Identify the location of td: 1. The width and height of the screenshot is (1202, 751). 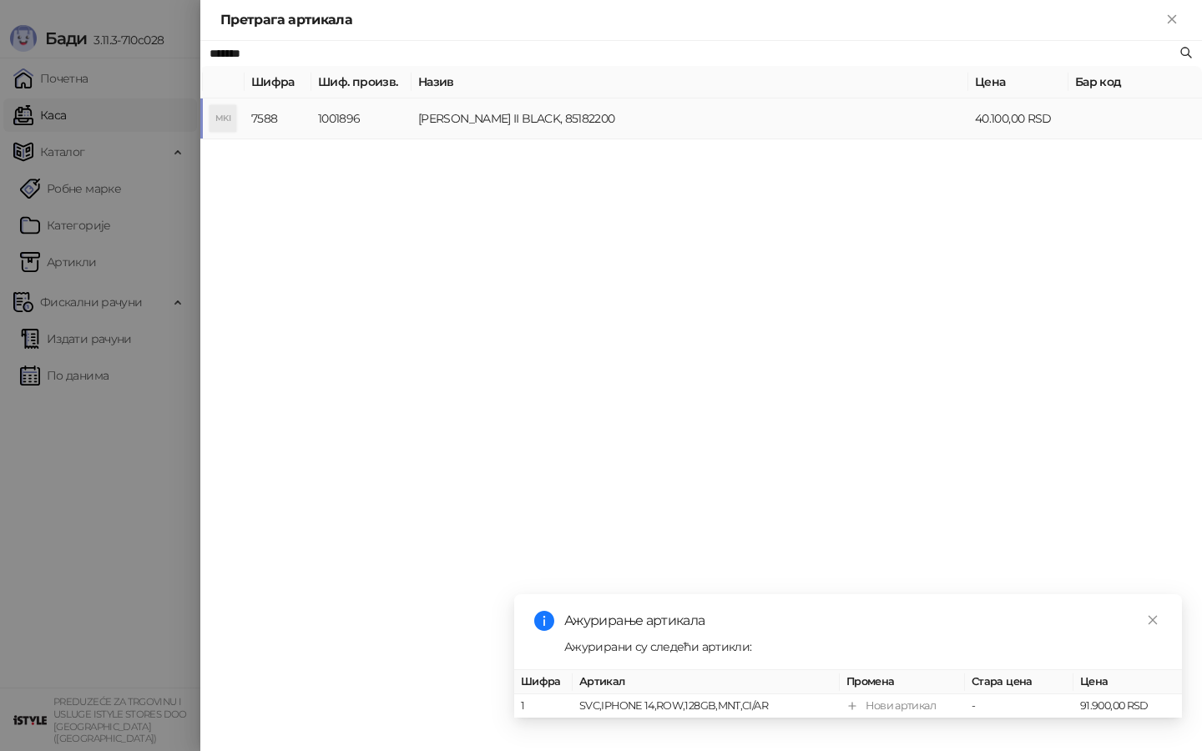
(543, 706).